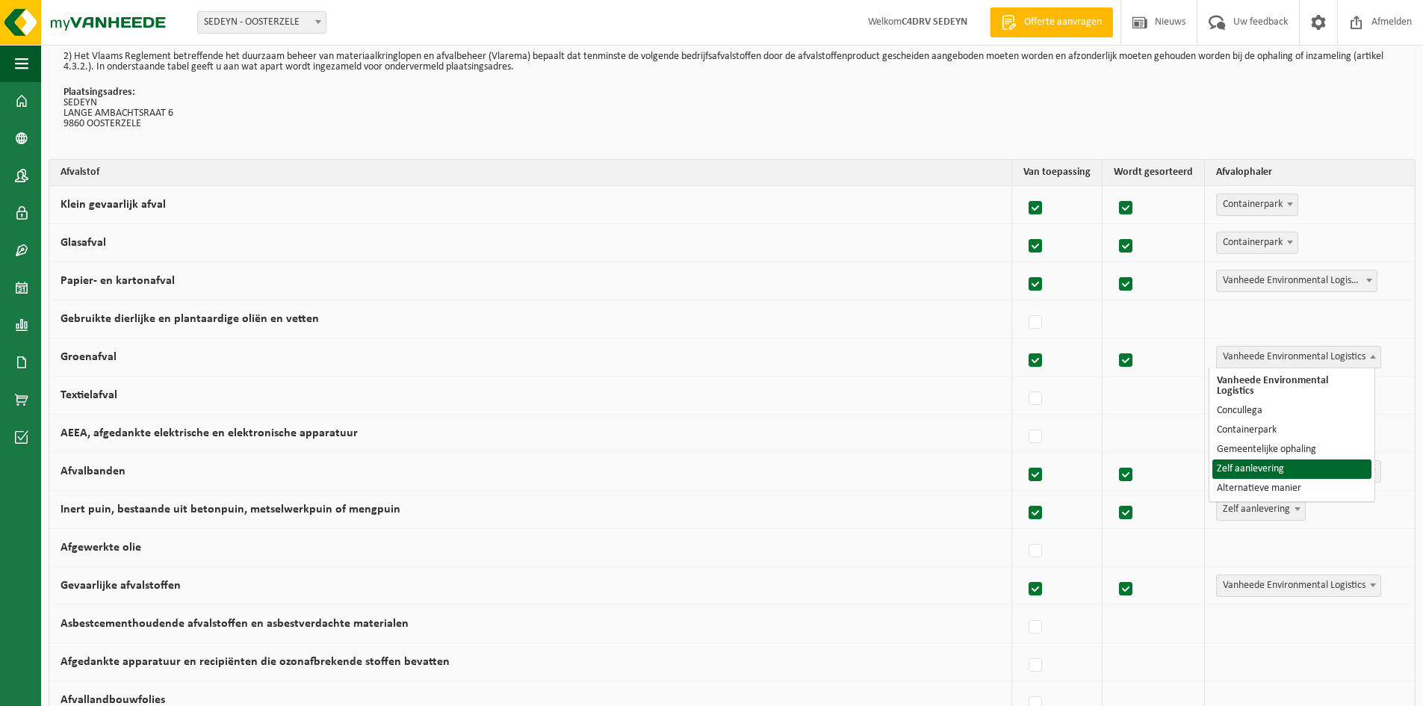 The image size is (1423, 706). Describe the element at coordinates (1051, 22) in the screenshot. I see `a: Offerte aanvragen` at that location.